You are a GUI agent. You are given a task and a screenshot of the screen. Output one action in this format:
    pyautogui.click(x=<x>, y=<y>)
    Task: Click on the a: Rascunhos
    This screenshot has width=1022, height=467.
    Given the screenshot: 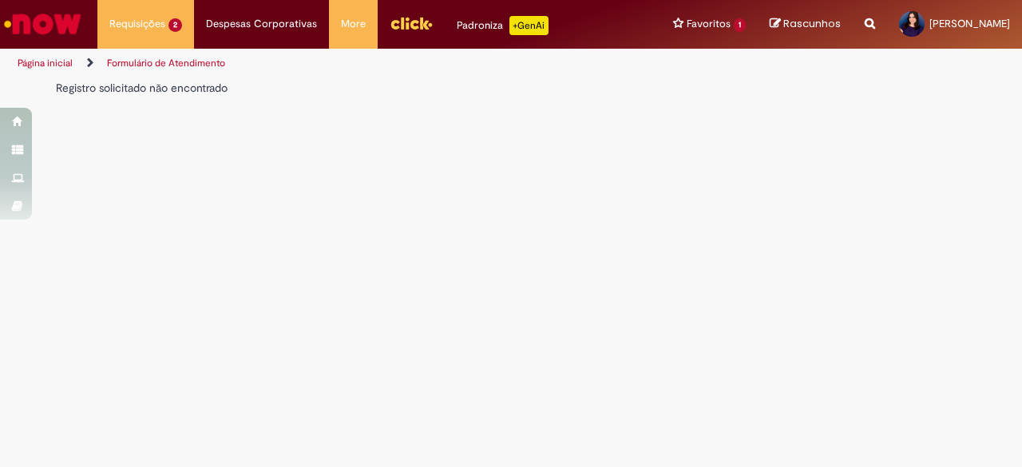 What is the action you would take?
    pyautogui.click(x=805, y=24)
    